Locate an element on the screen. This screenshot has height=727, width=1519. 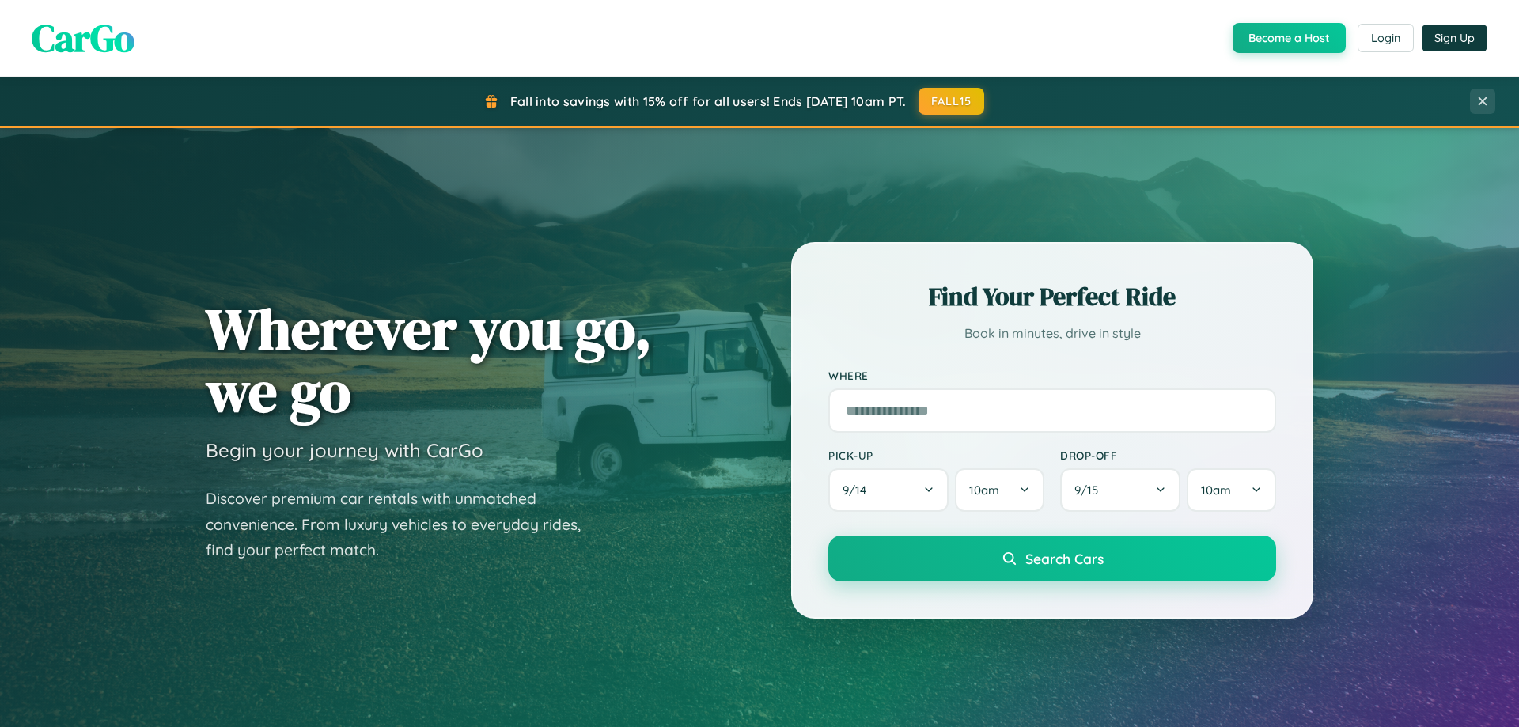
label: Where is located at coordinates (1052, 375).